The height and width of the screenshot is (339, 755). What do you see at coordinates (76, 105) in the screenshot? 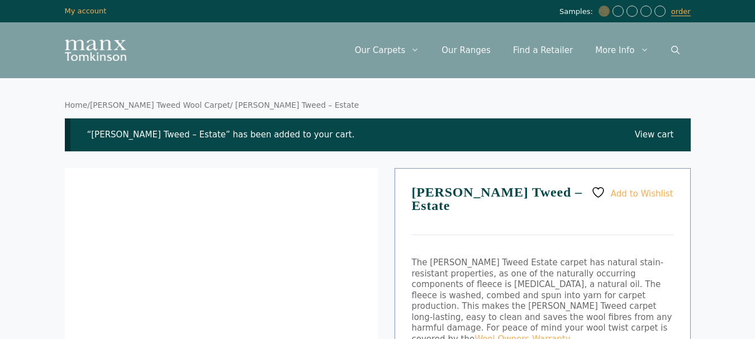
I see `a: Home` at bounding box center [76, 105].